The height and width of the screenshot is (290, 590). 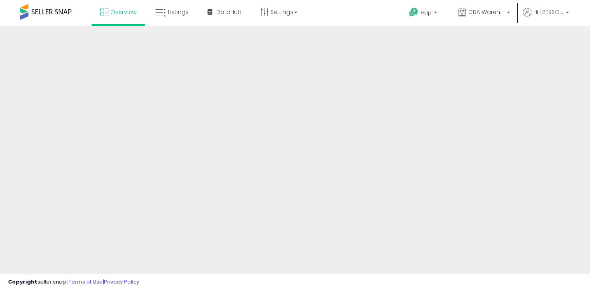 I want to click on a: Privacy Policy, so click(x=122, y=281).